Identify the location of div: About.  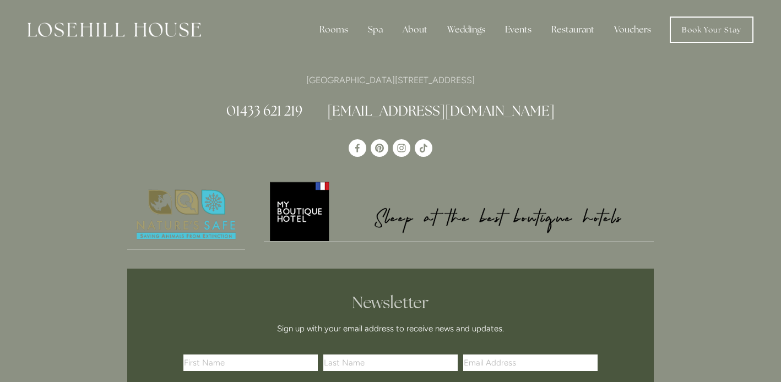
(415, 30).